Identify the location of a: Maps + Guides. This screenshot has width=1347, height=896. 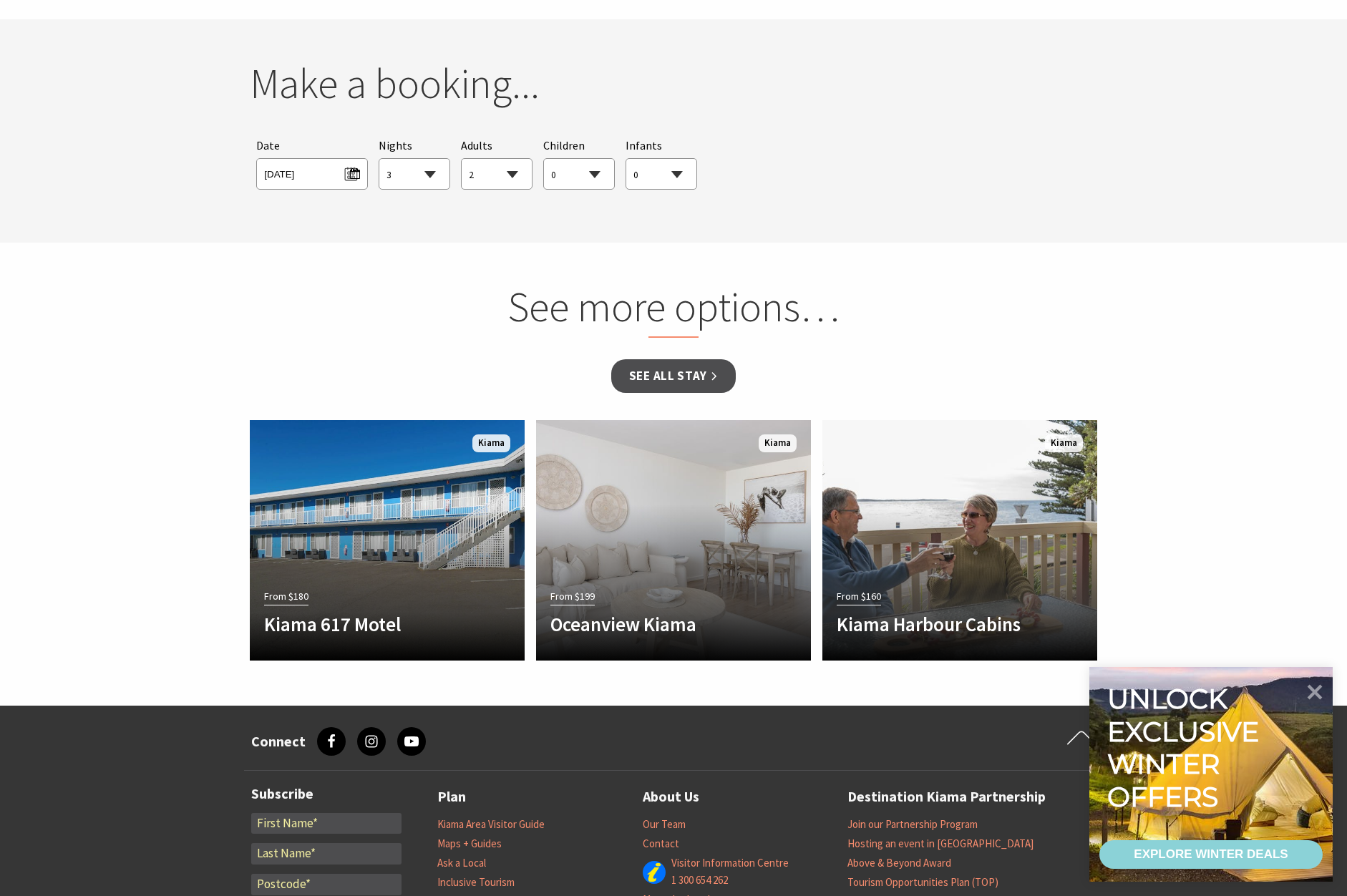
(470, 844).